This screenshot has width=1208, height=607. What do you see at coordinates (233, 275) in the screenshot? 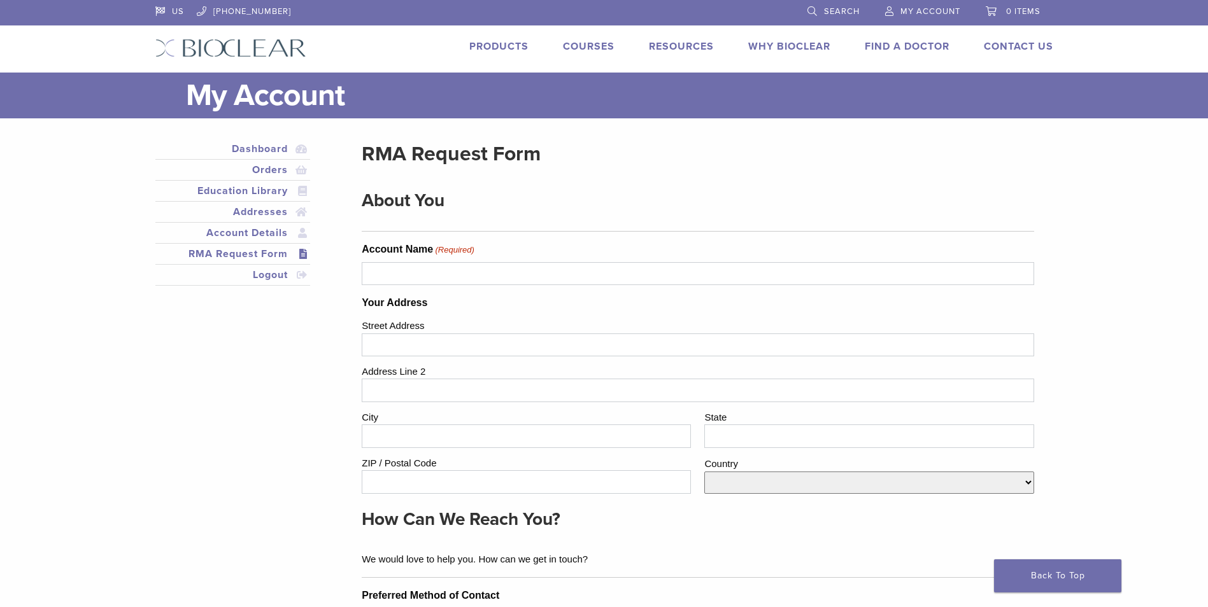
I see `a: Logout` at bounding box center [233, 275].